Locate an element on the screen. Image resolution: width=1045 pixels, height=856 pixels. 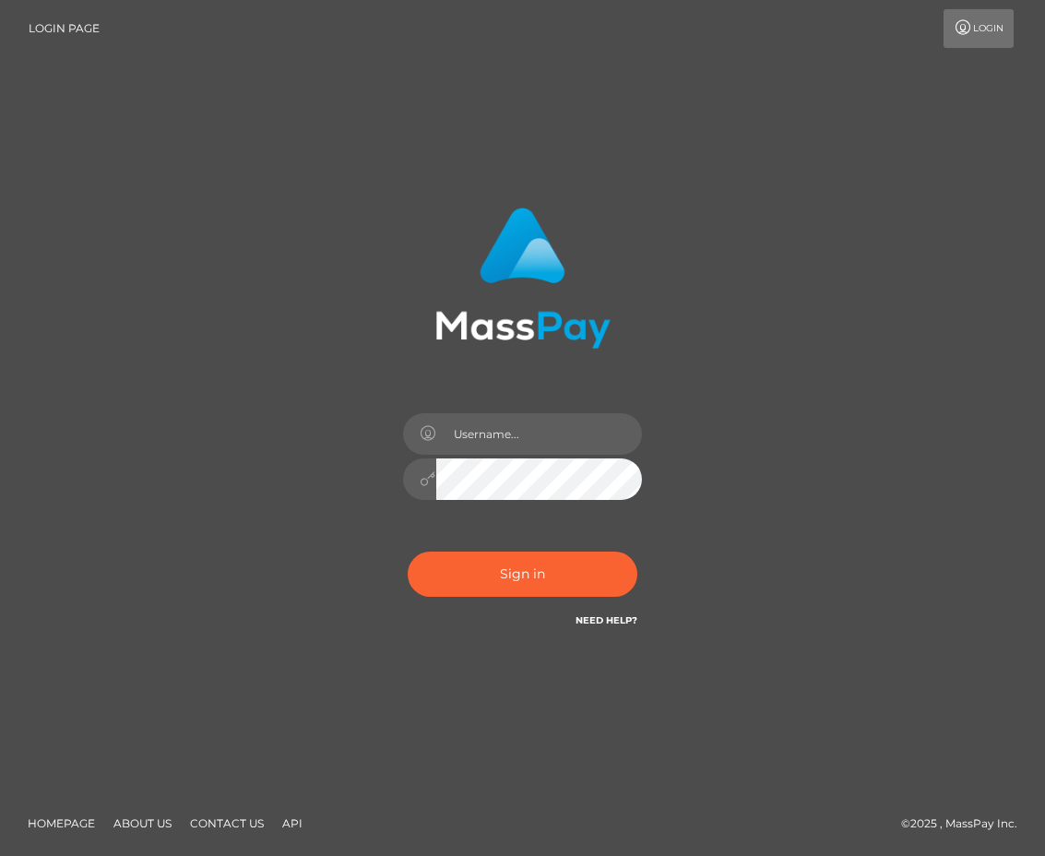
a: Contact Us is located at coordinates (227, 823).